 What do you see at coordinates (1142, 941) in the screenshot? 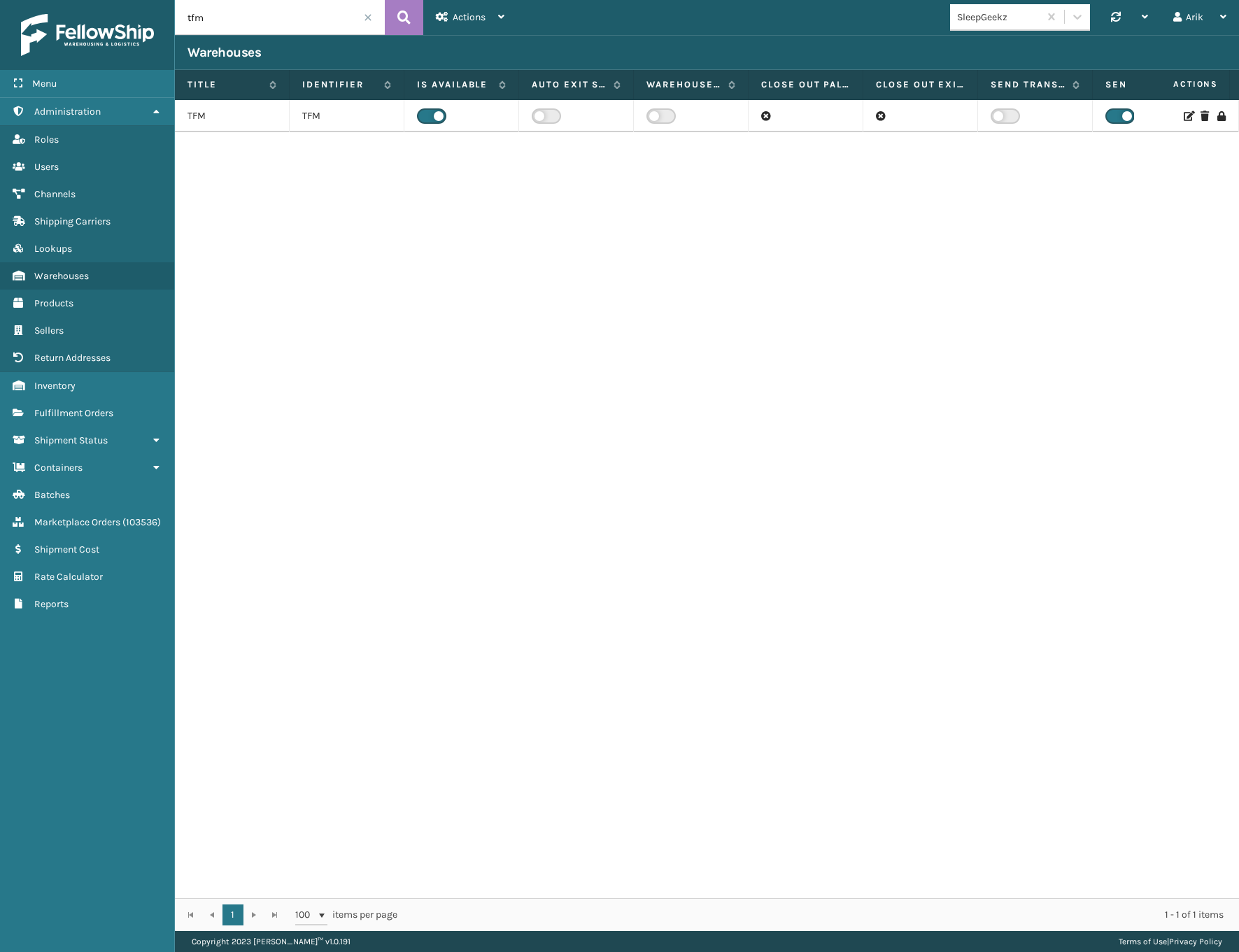
I see `a: Terms of Use` at bounding box center [1142, 941].